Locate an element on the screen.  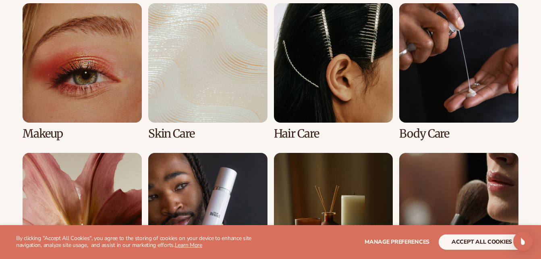
button: accept all cookies is located at coordinates (482, 242).